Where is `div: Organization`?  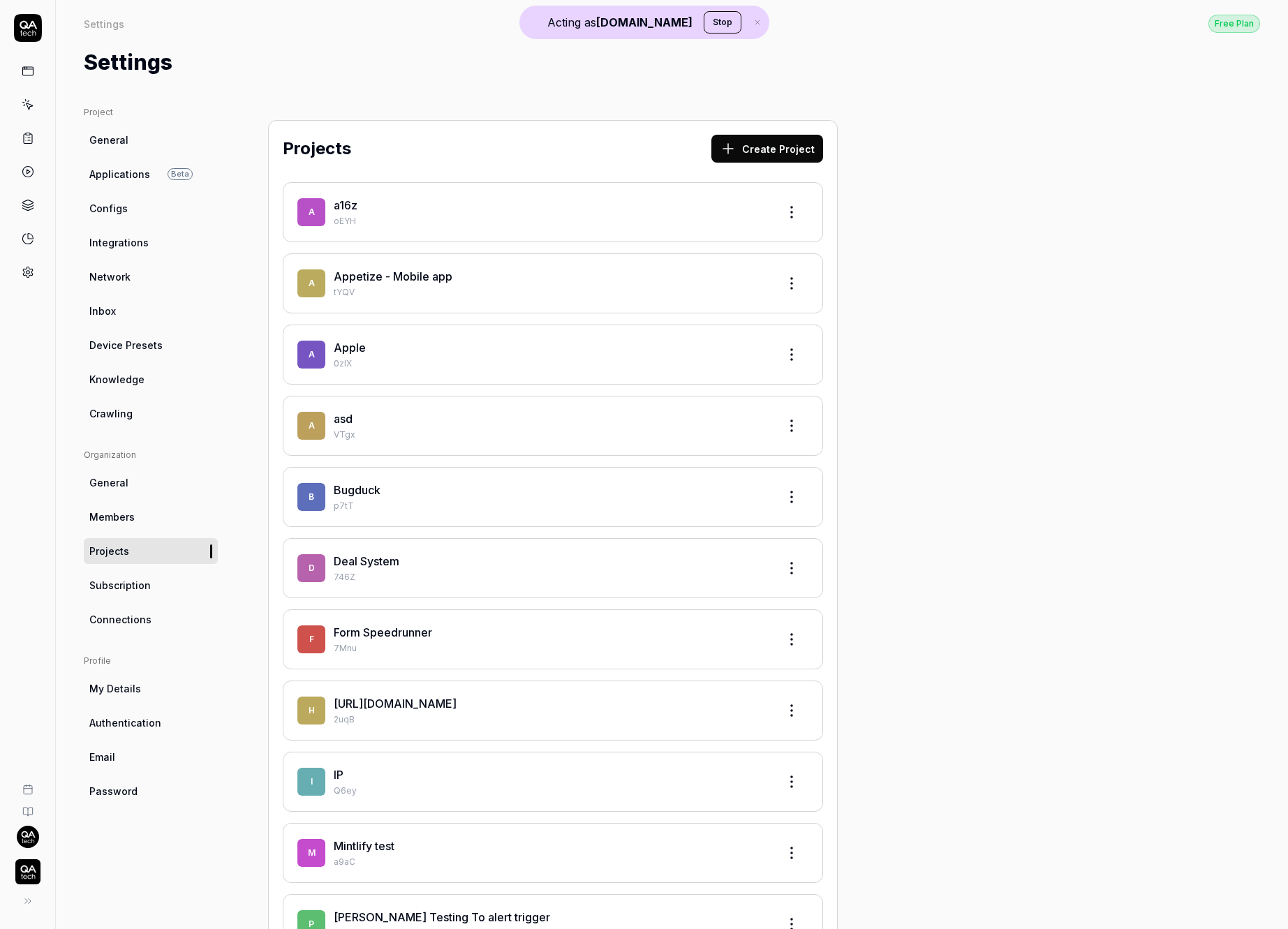 div: Organization is located at coordinates (151, 455).